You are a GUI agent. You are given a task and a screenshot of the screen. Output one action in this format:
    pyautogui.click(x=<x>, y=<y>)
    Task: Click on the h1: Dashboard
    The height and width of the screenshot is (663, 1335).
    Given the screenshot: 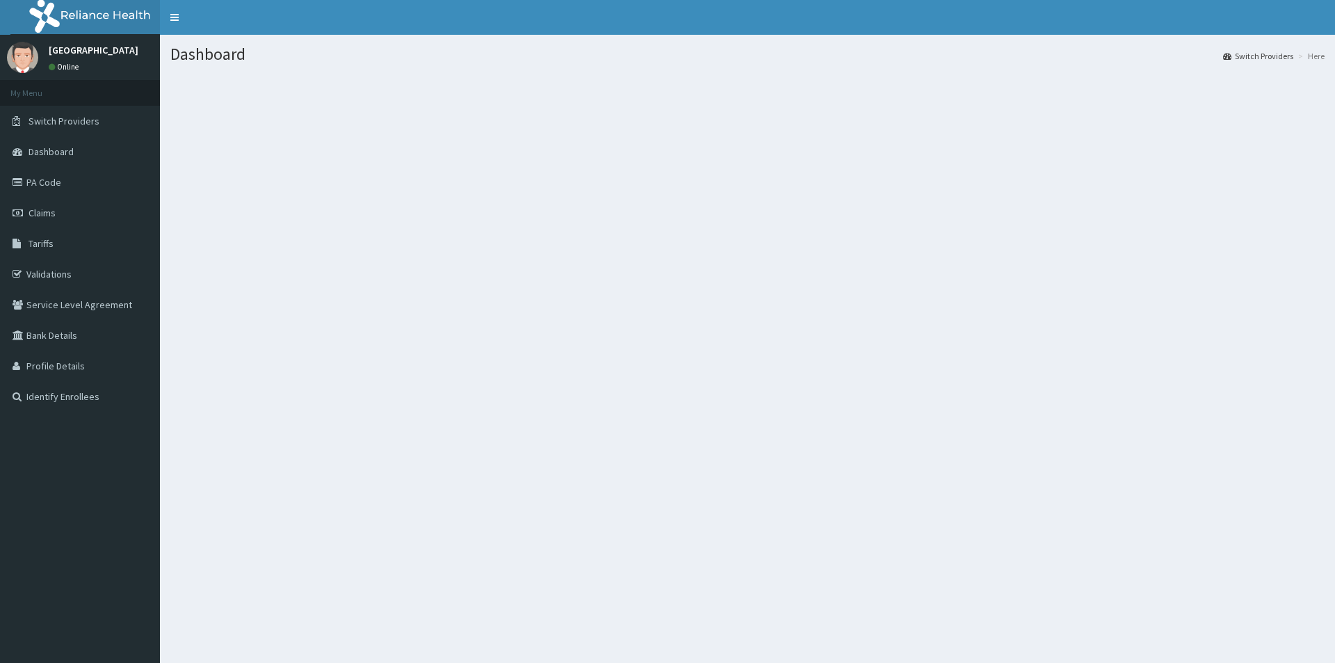 What is the action you would take?
    pyautogui.click(x=748, y=54)
    